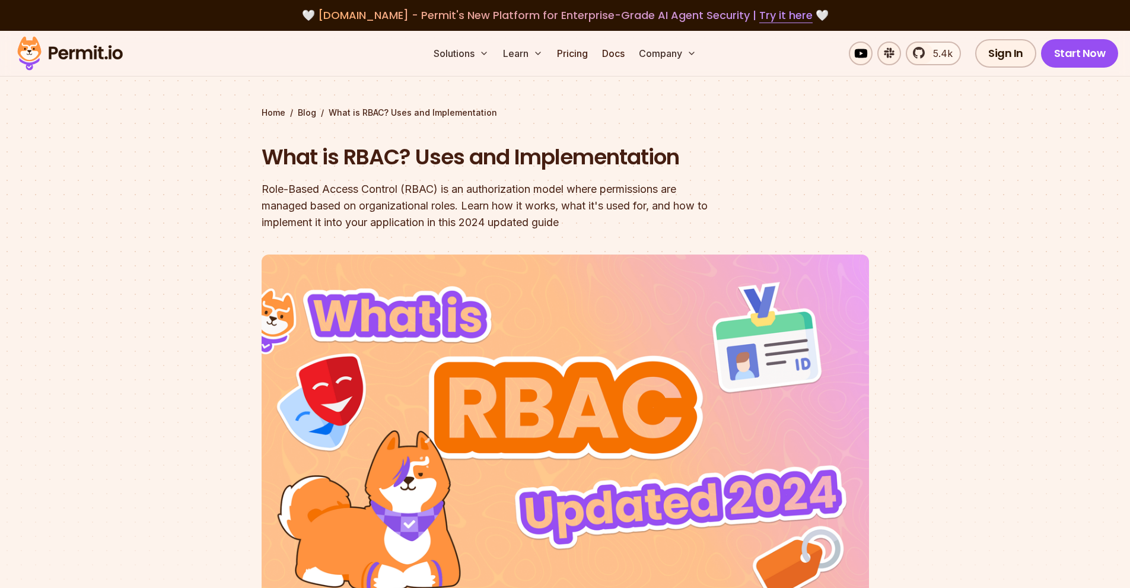 This screenshot has height=588, width=1130. Describe the element at coordinates (1006, 53) in the screenshot. I see `a: Sign In` at that location.